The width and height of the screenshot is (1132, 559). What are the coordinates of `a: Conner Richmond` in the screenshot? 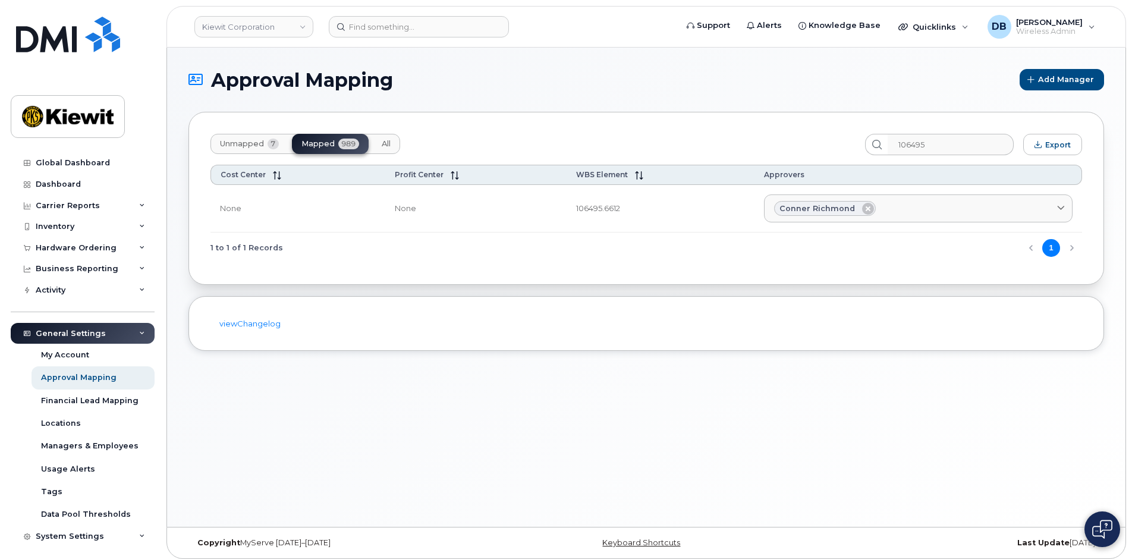 It's located at (918, 209).